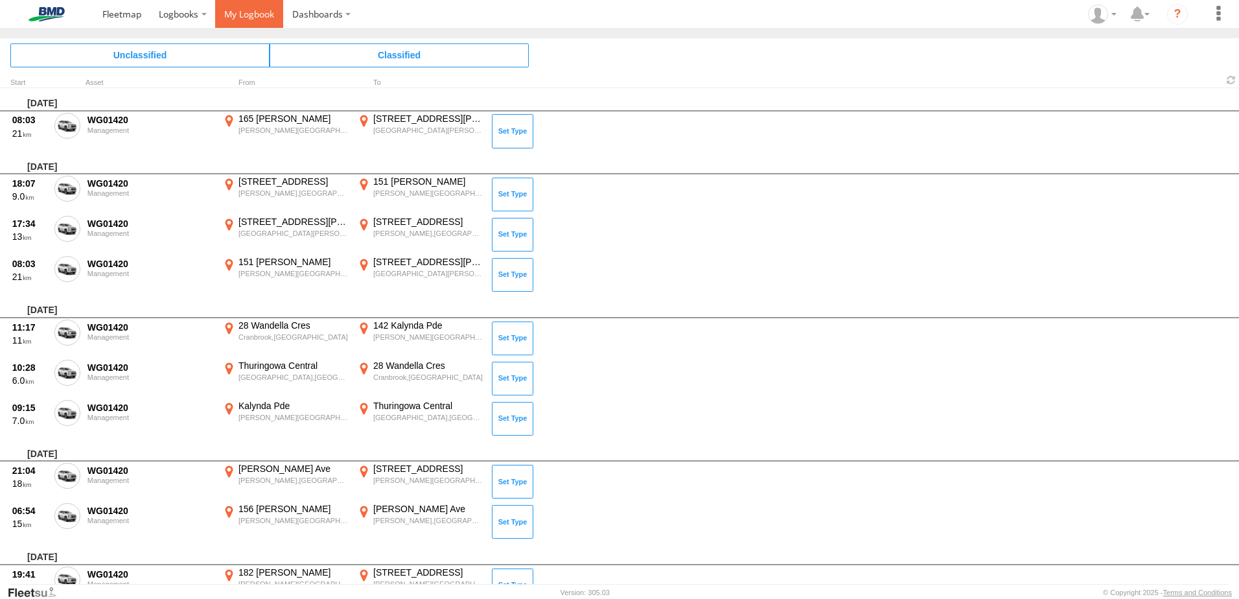  Describe the element at coordinates (420, 83) in the screenshot. I see `div: To` at that location.